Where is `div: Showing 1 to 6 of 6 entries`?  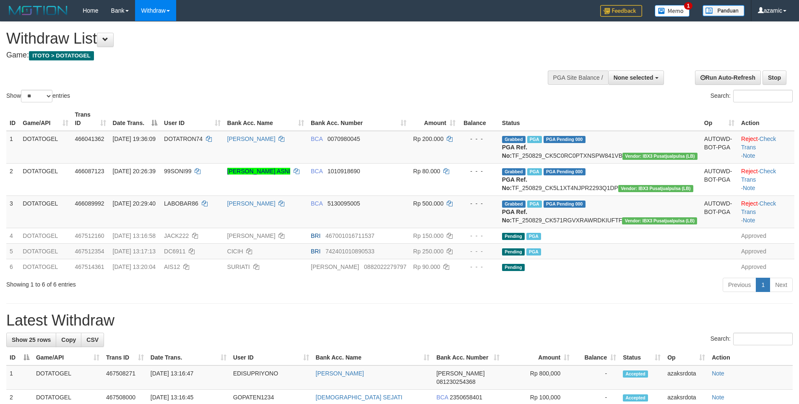 div: Showing 1 to 6 of 6 entries is located at coordinates (167, 283).